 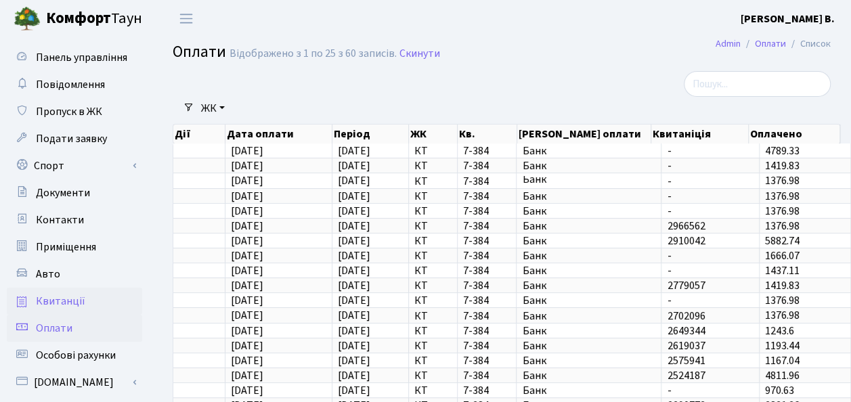 What do you see at coordinates (782, 241) in the screenshot?
I see `span: 5882.74` at bounding box center [782, 241].